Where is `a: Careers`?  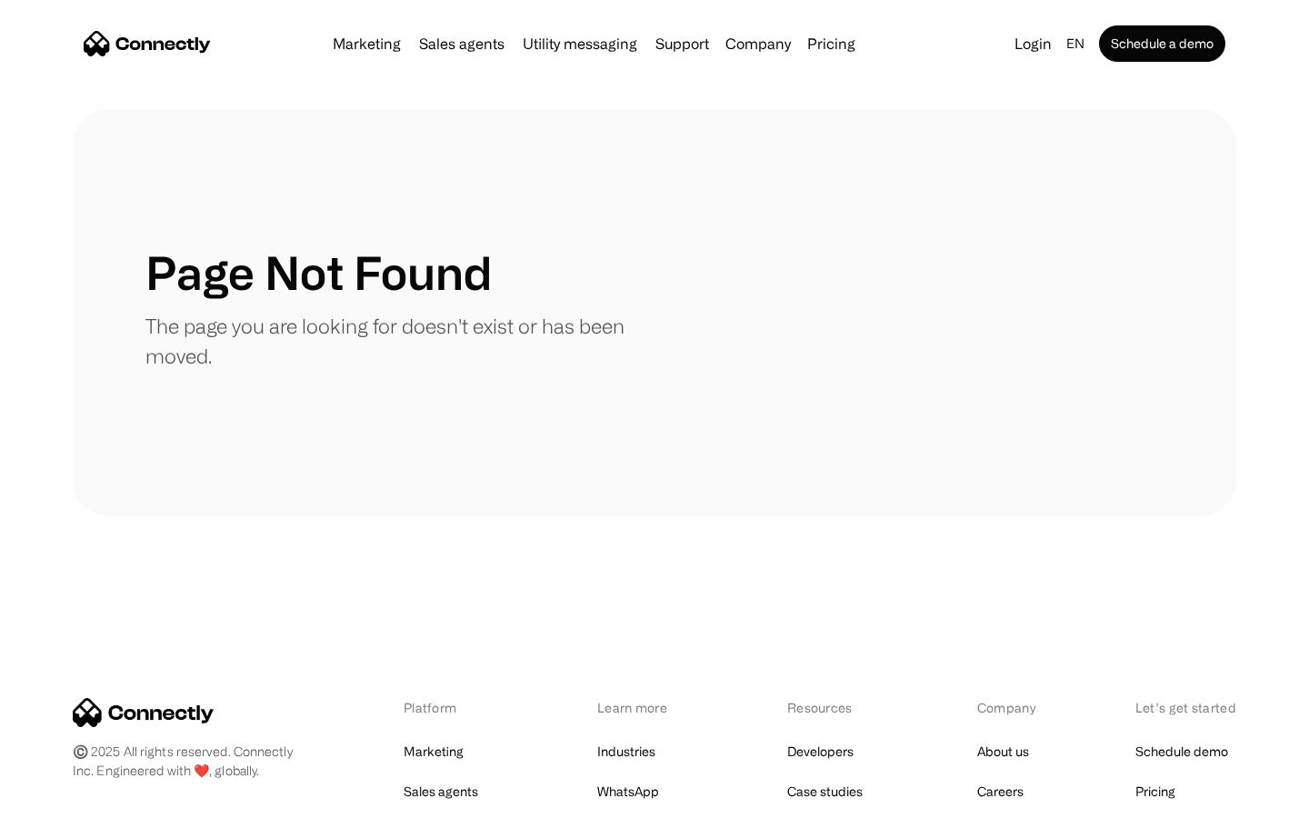
a: Careers is located at coordinates (1000, 792).